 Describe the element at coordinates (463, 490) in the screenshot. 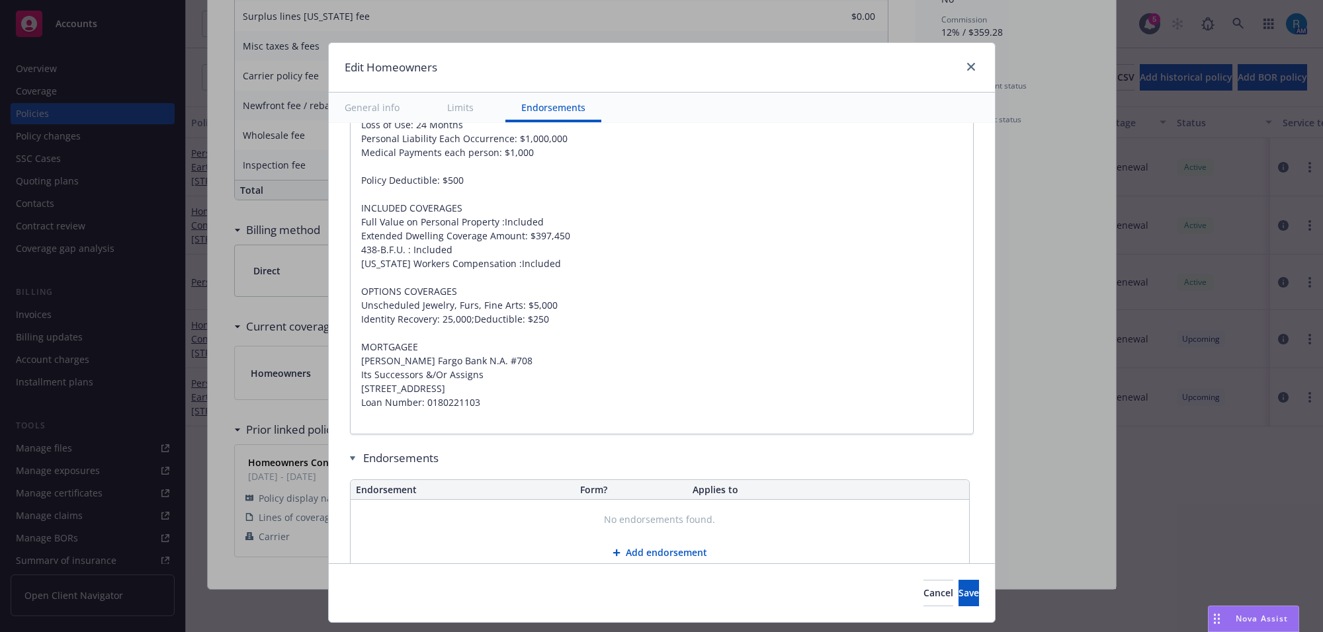

I see `th: Endorsement` at that location.